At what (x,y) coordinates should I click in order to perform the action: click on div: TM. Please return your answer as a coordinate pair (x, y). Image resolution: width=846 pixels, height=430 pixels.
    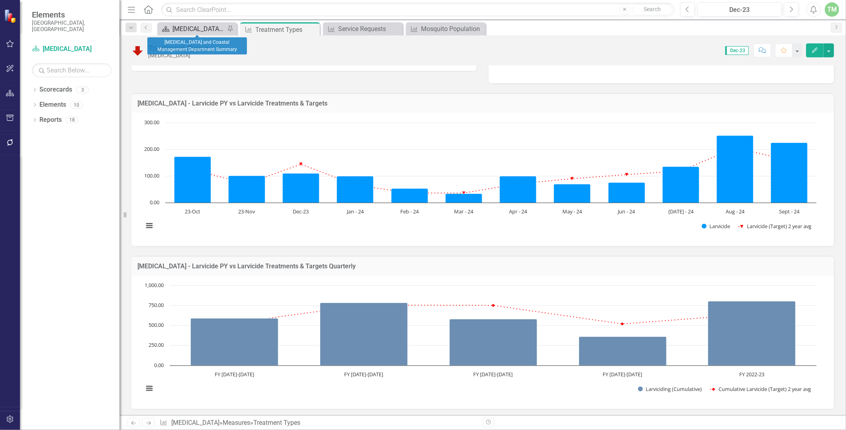
    Looking at the image, I should click on (832, 10).